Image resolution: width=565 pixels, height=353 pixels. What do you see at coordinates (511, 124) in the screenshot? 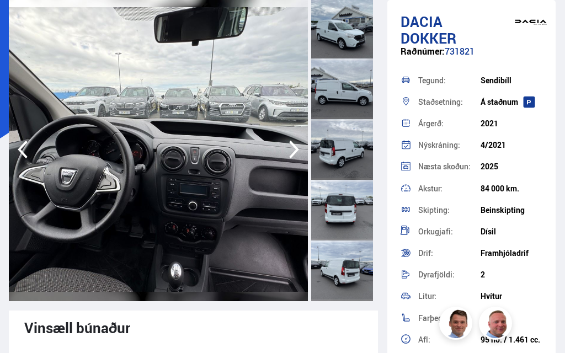
I see `div: 2021` at bounding box center [511, 124].